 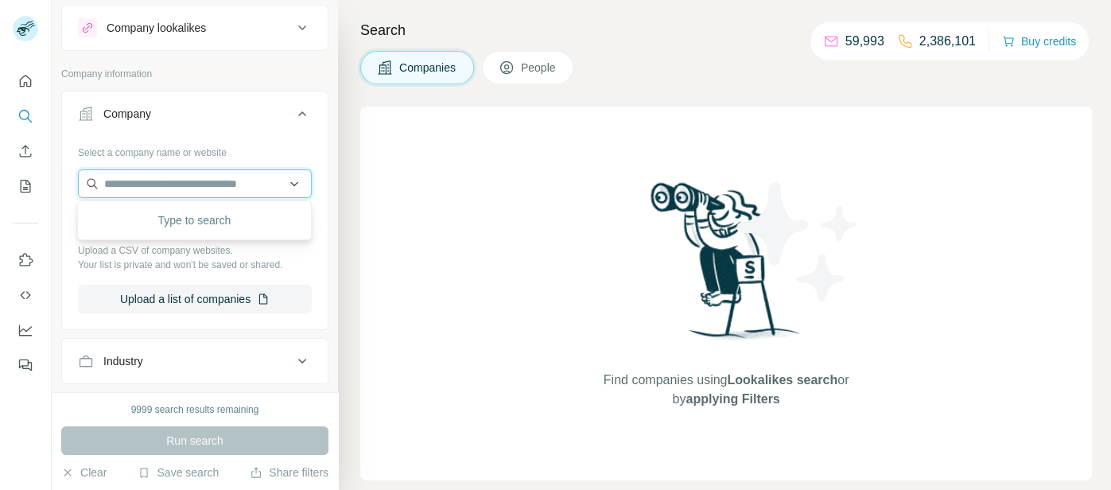 I want to click on p: 2,386,101, so click(x=947, y=41).